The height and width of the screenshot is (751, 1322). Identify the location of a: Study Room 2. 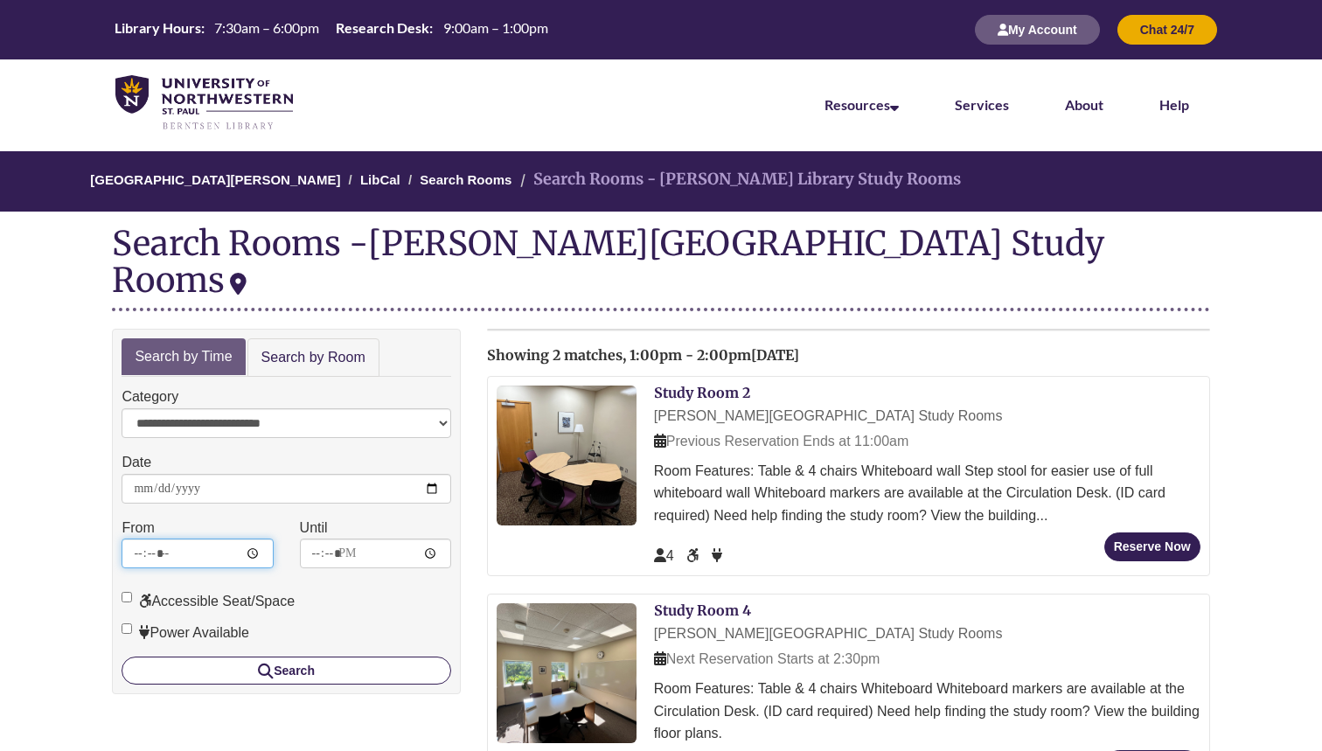
(702, 393).